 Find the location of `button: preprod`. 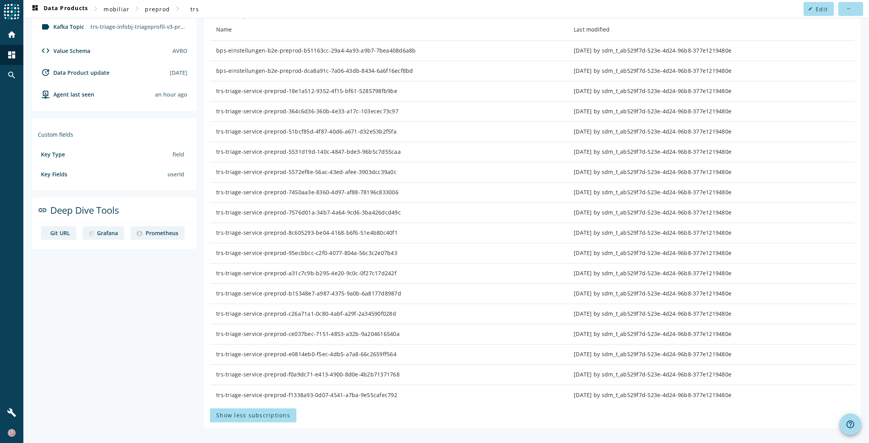

button: preprod is located at coordinates (157, 9).